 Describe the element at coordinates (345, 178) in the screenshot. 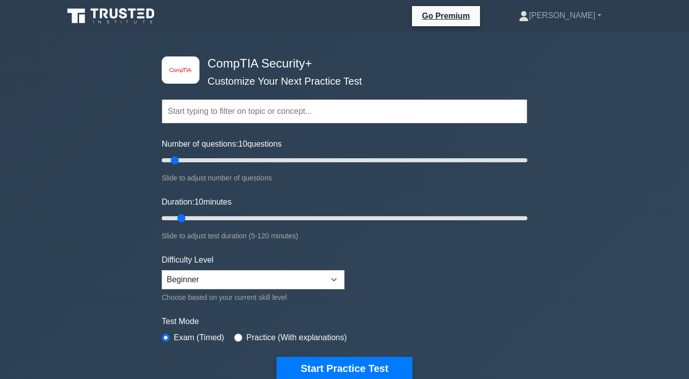

I see `div: Slide to adjust number of questions` at that location.